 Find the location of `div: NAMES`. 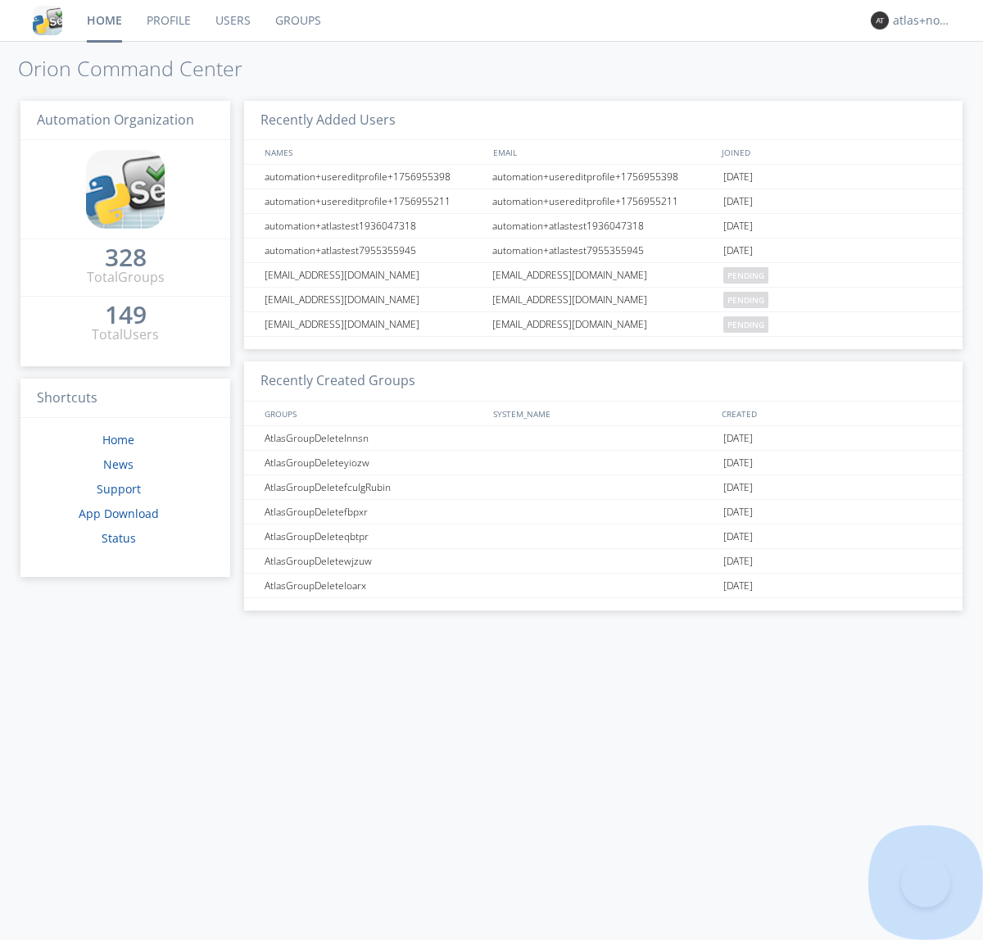

div: NAMES is located at coordinates (373, 152).